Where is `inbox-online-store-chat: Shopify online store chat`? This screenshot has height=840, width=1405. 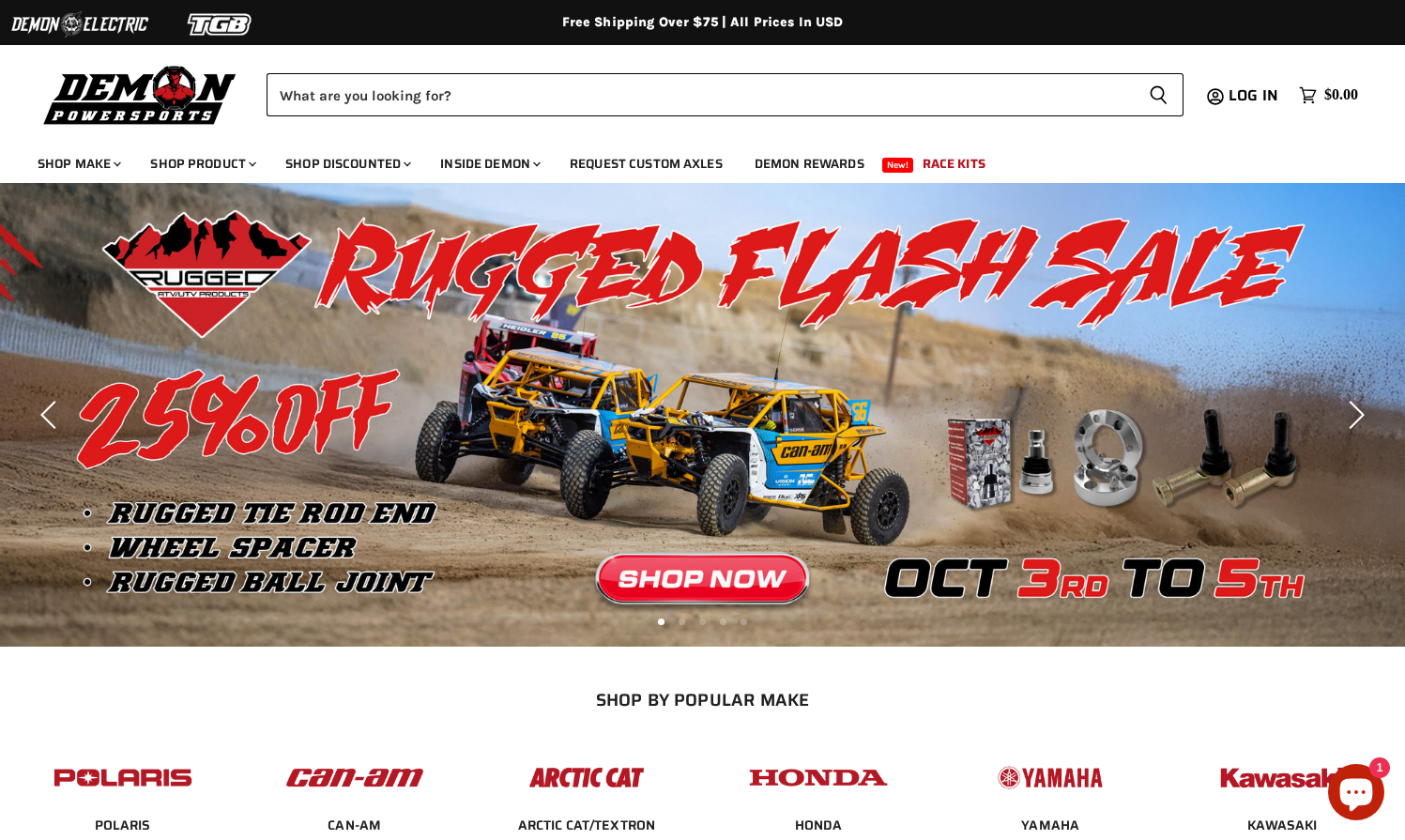
inbox-online-store-chat: Shopify online store chat is located at coordinates (1356, 794).